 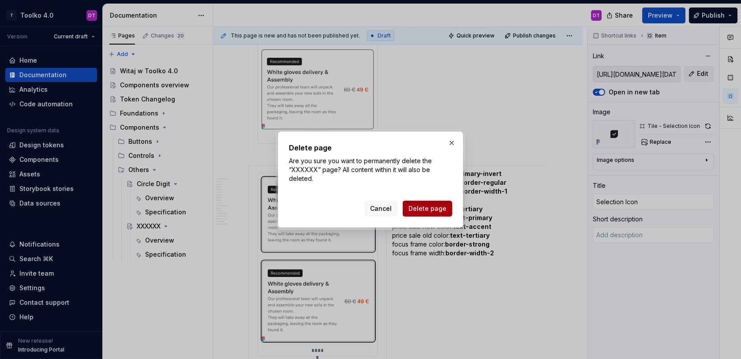 What do you see at coordinates (381, 209) in the screenshot?
I see `button: Cancel` at bounding box center [381, 209].